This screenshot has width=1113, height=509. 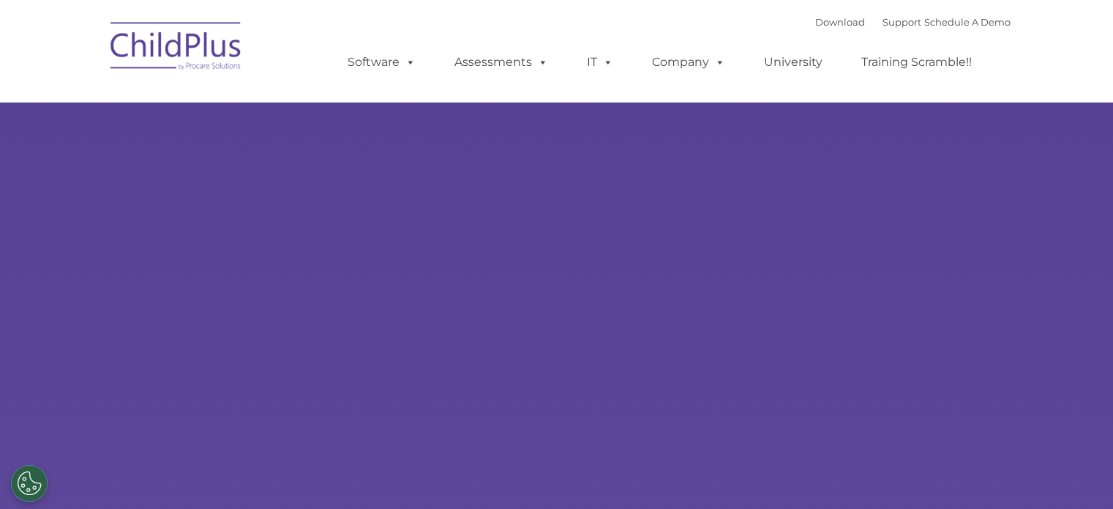 I want to click on a: Schedule A Demo, so click(x=968, y=22).